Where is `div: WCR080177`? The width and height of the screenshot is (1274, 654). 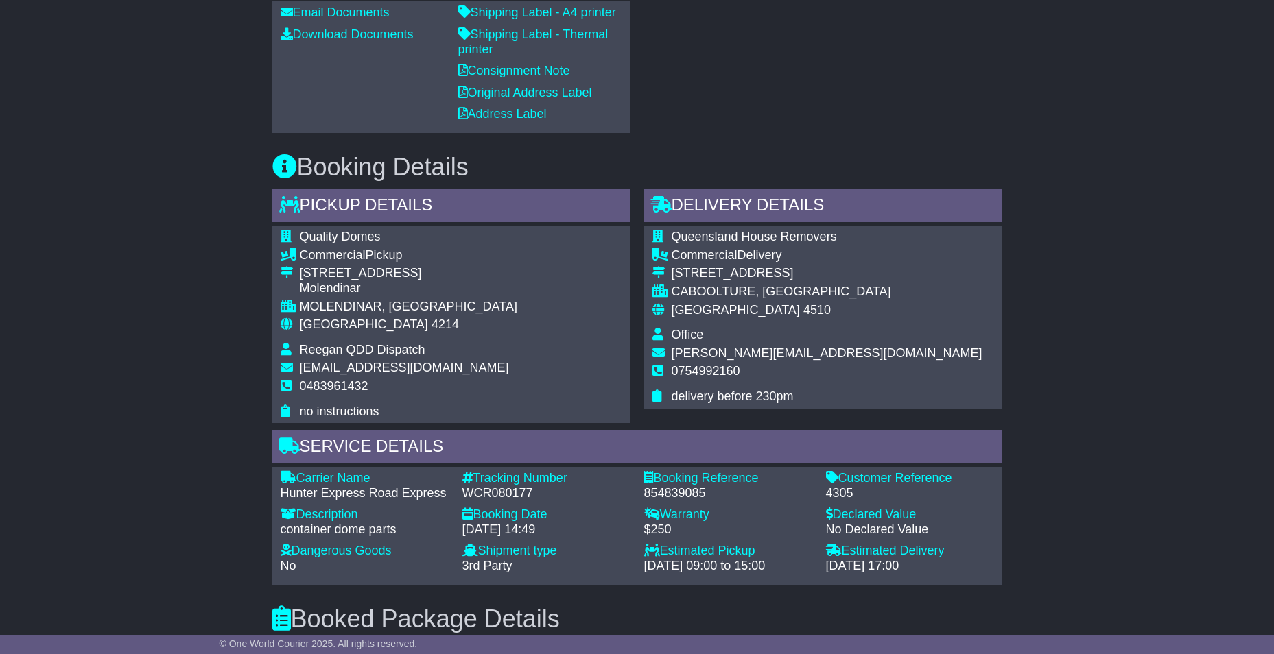 div: WCR080177 is located at coordinates (546, 494).